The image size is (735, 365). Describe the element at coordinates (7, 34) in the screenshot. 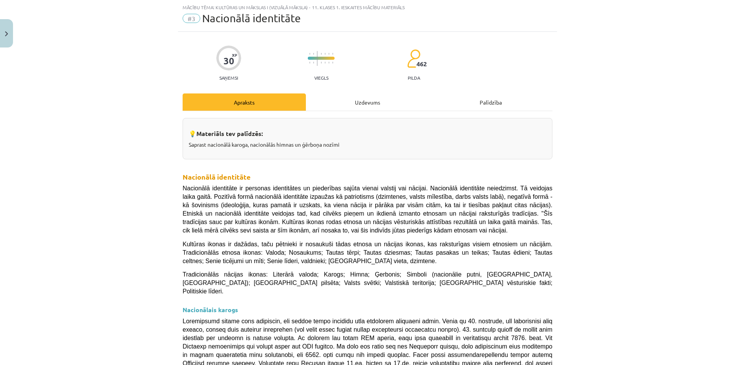

I see `img: icon-close-lesson-0947bae3869378f0d4975bcd49f059093ad1ed9edebbc8119c70593378902aed.svg` at that location.